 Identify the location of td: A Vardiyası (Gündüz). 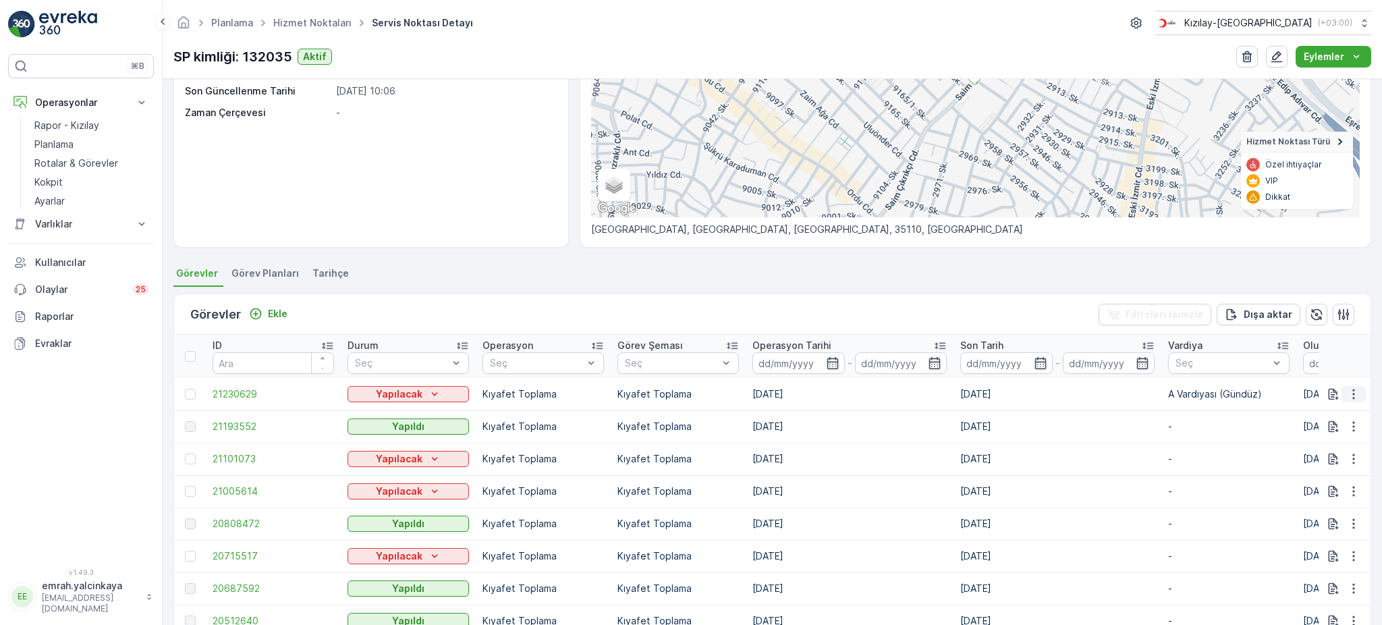
(1229, 394).